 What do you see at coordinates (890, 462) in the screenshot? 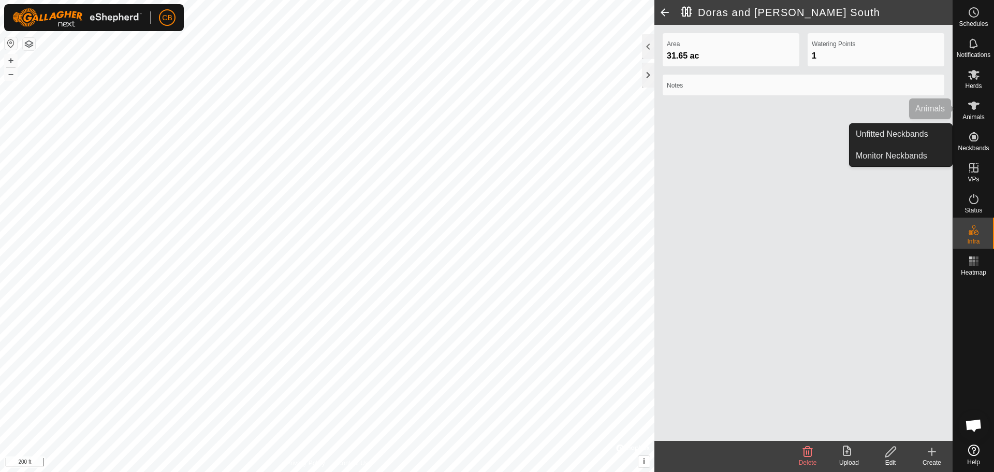
I see `div: Edit` at bounding box center [890, 462].